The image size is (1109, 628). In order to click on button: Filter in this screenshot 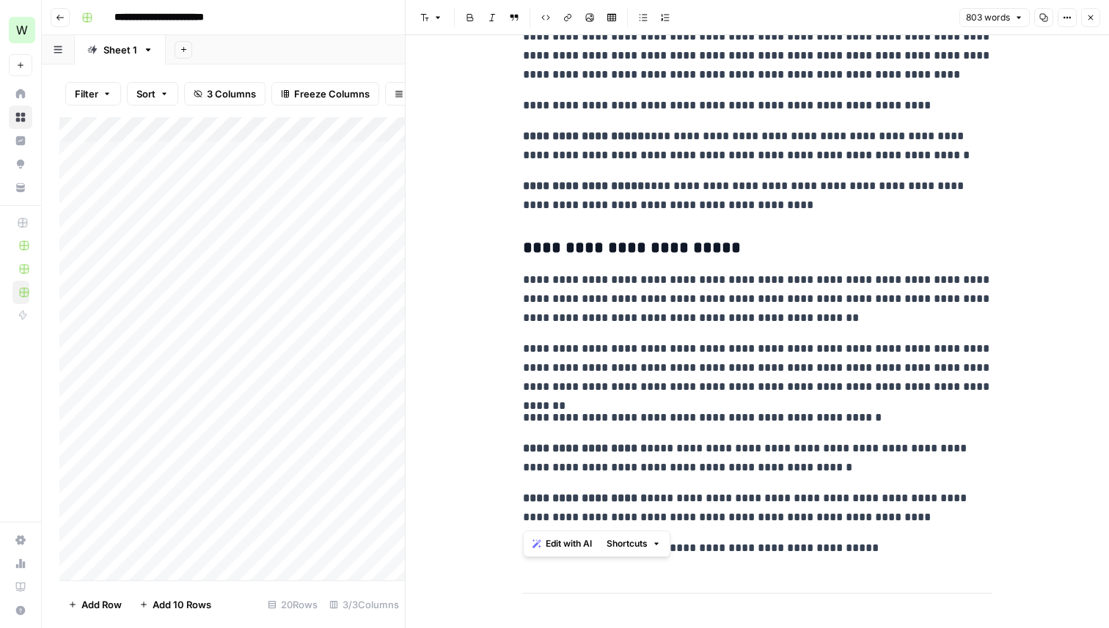, I will do `click(93, 94)`.